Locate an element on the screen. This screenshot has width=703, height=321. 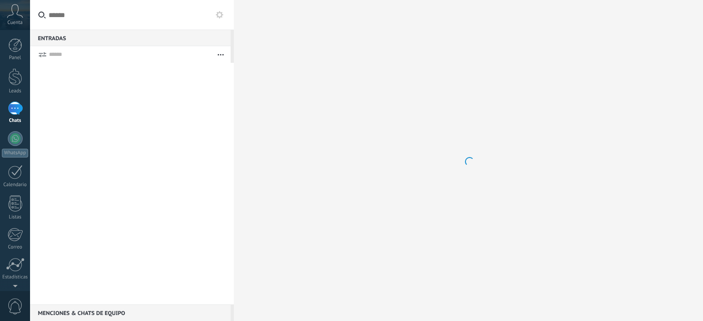
button: Más is located at coordinates (220, 55).